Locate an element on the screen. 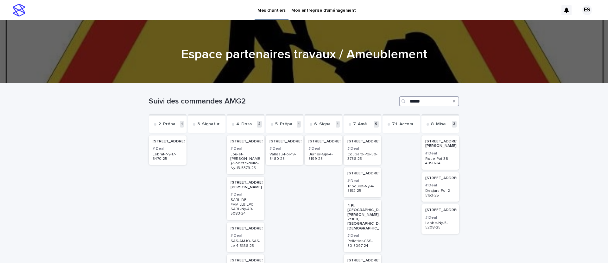  p: 7. Aménagements et travaux is located at coordinates (362, 124).